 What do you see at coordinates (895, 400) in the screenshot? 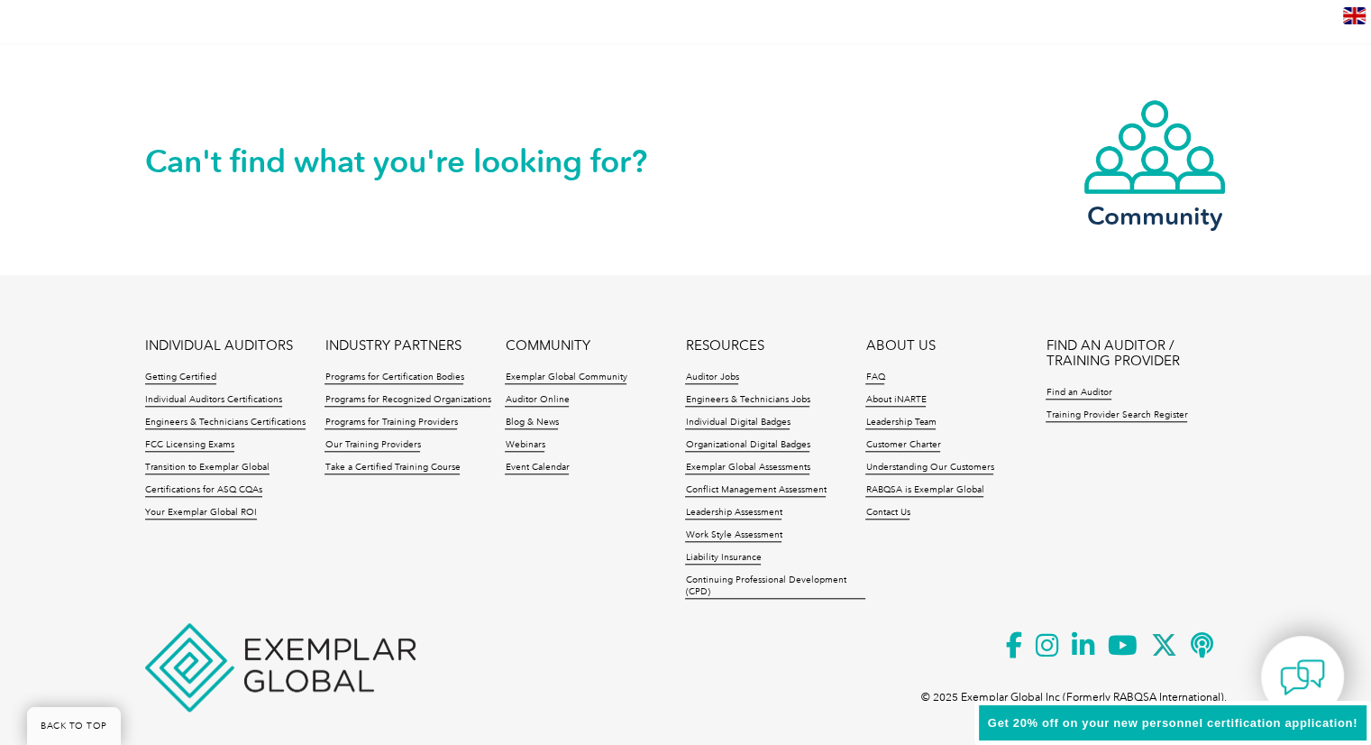
I see `a: About iNARTE` at bounding box center [895, 400].